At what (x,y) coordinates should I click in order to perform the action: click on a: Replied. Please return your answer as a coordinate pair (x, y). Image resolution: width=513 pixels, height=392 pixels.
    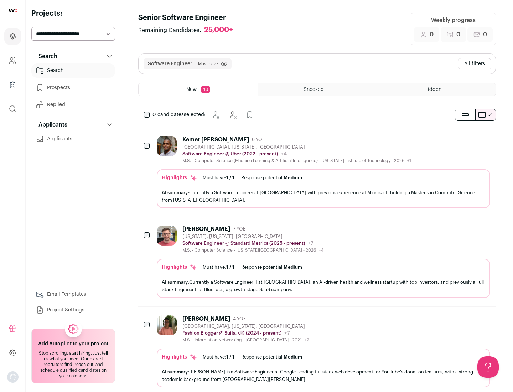
    Looking at the image, I should click on (73, 105).